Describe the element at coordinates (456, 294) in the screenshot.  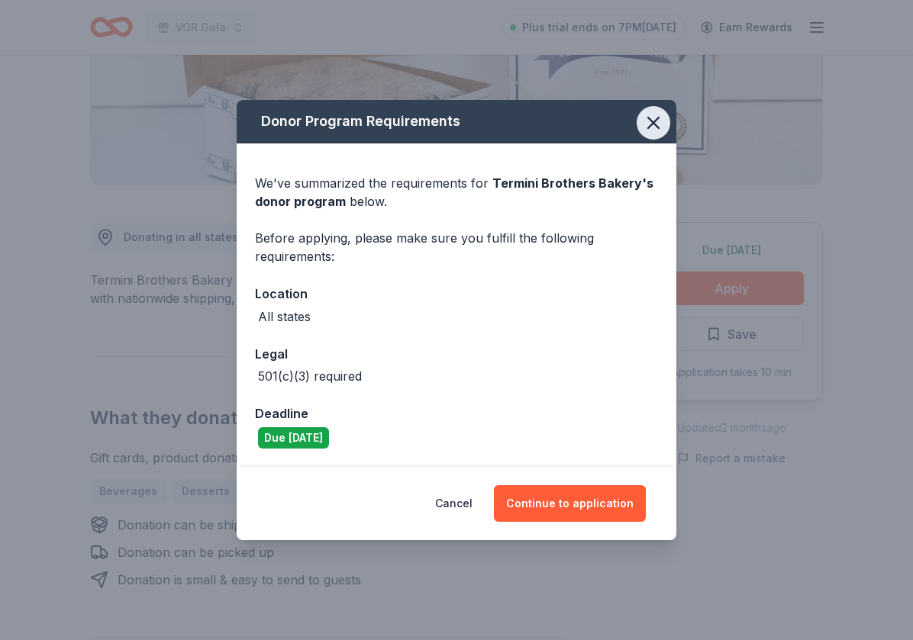
I see `div: Location` at that location.